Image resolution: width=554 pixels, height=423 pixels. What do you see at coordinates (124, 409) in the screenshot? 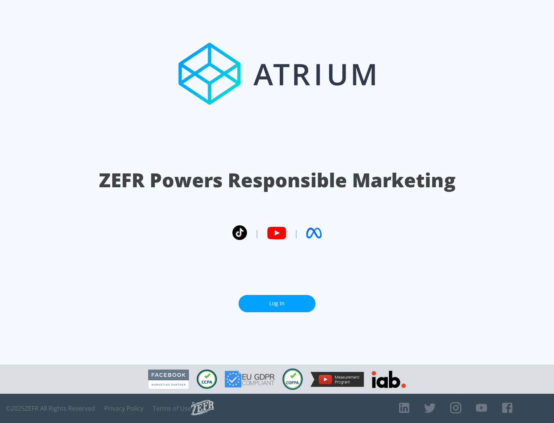
I see `a: Privacy Policy` at bounding box center [124, 409].